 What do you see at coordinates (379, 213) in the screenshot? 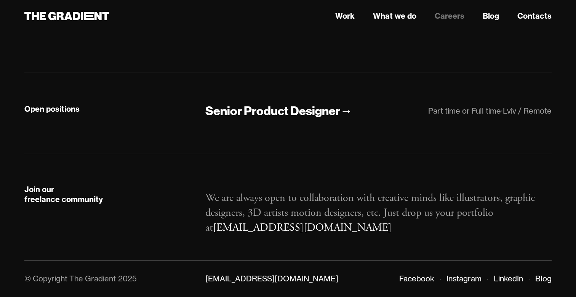
I see `p: We are always open to collaboration with creative minds like illustrators, graphic designers, 3D ...` at bounding box center [379, 213].